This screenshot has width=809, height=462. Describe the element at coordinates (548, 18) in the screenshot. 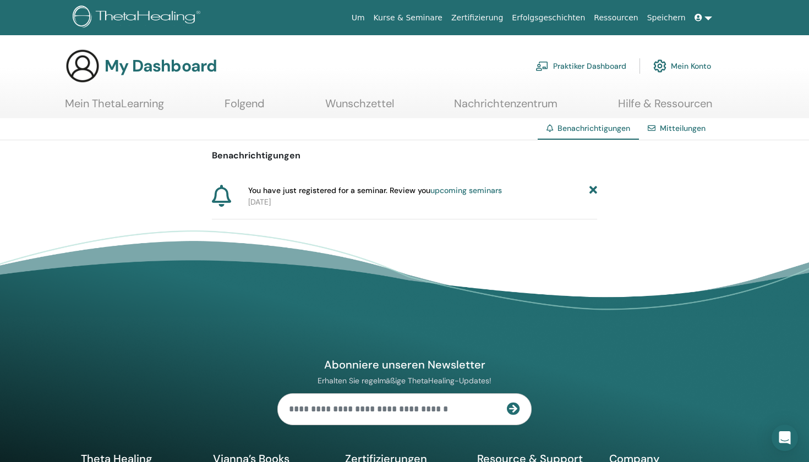

I see `a: Erfolgsgeschichten` at that location.